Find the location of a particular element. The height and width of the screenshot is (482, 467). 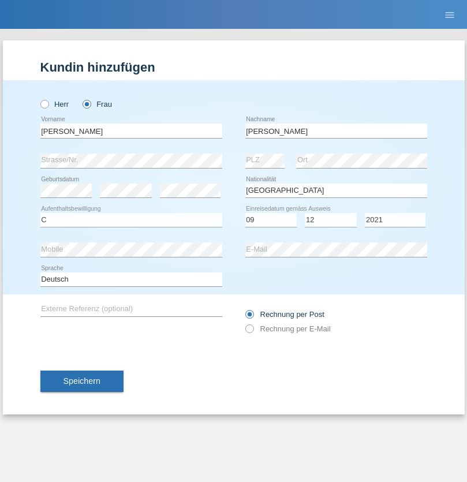

label: Rechnung per E-Mail is located at coordinates (288, 329).